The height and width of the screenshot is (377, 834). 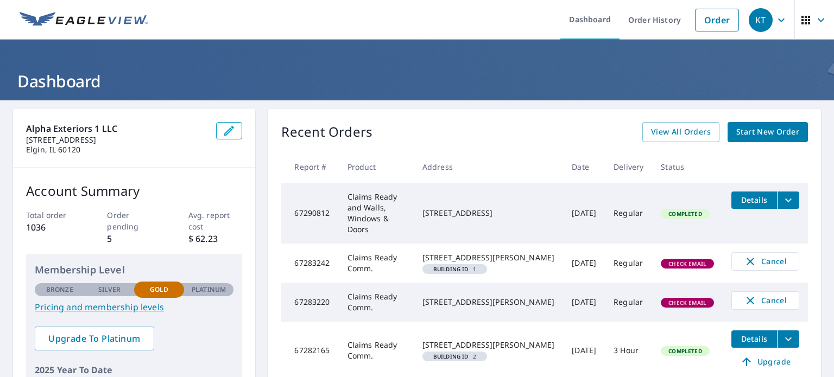 I want to click on td: Claims Ready and Walls, Windows & Doors, so click(x=376, y=213).